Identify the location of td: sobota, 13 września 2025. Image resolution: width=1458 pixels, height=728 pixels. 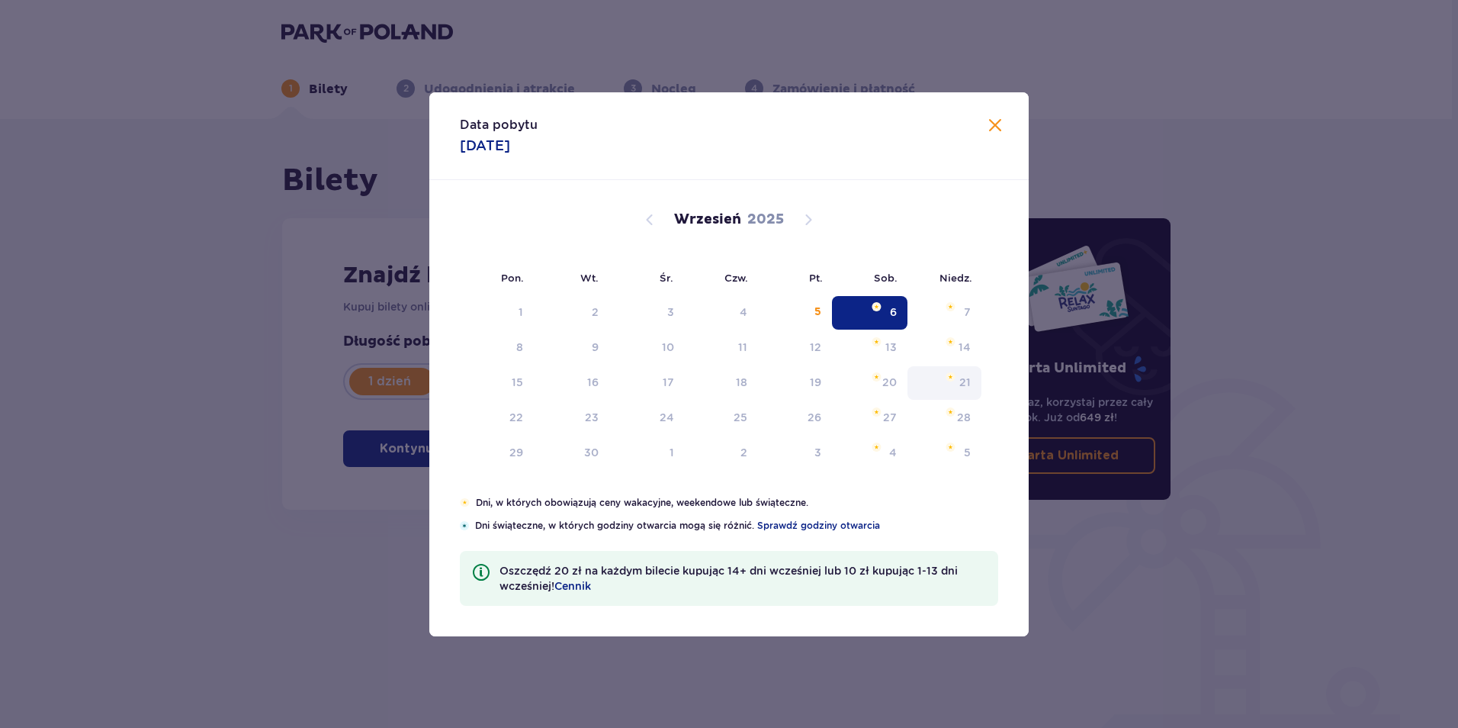
(870, 348).